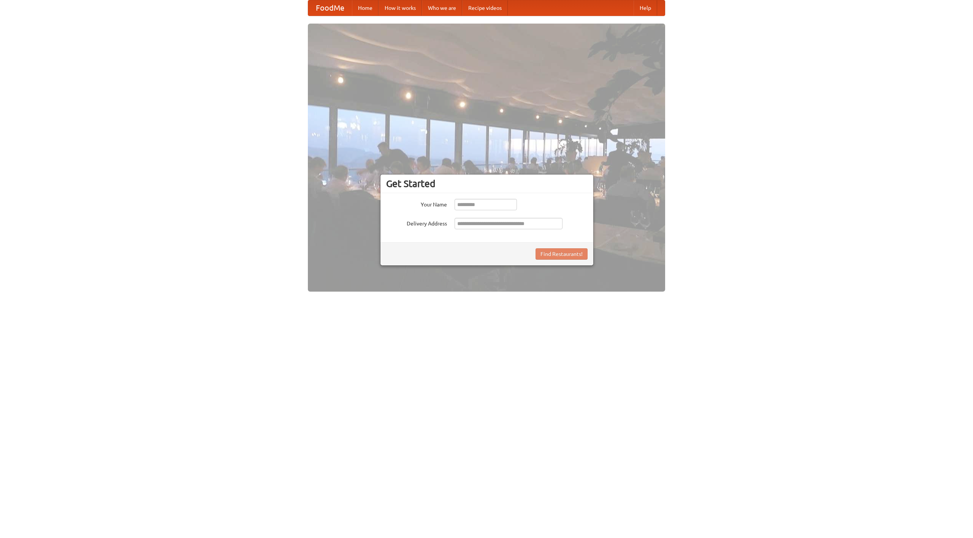  I want to click on a: Recipe videos, so click(485, 8).